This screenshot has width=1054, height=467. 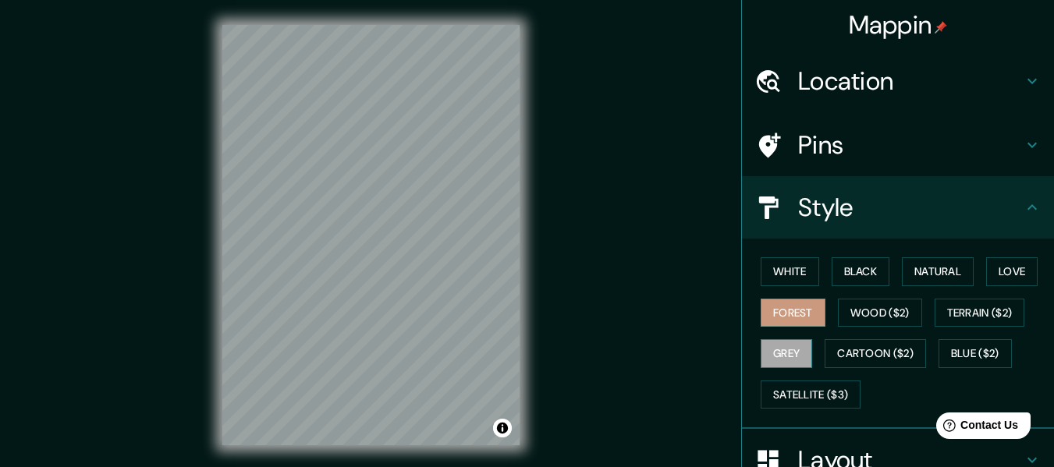 What do you see at coordinates (1012, 272) in the screenshot?
I see `button: Love` at bounding box center [1012, 272].